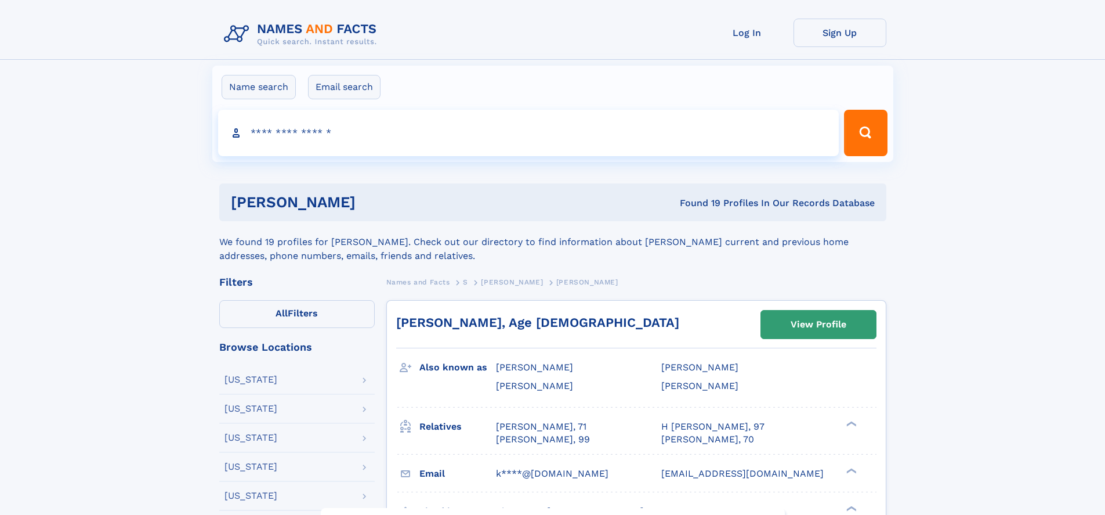 This screenshot has height=515, width=1105. I want to click on div: View Profile, so click(819, 324).